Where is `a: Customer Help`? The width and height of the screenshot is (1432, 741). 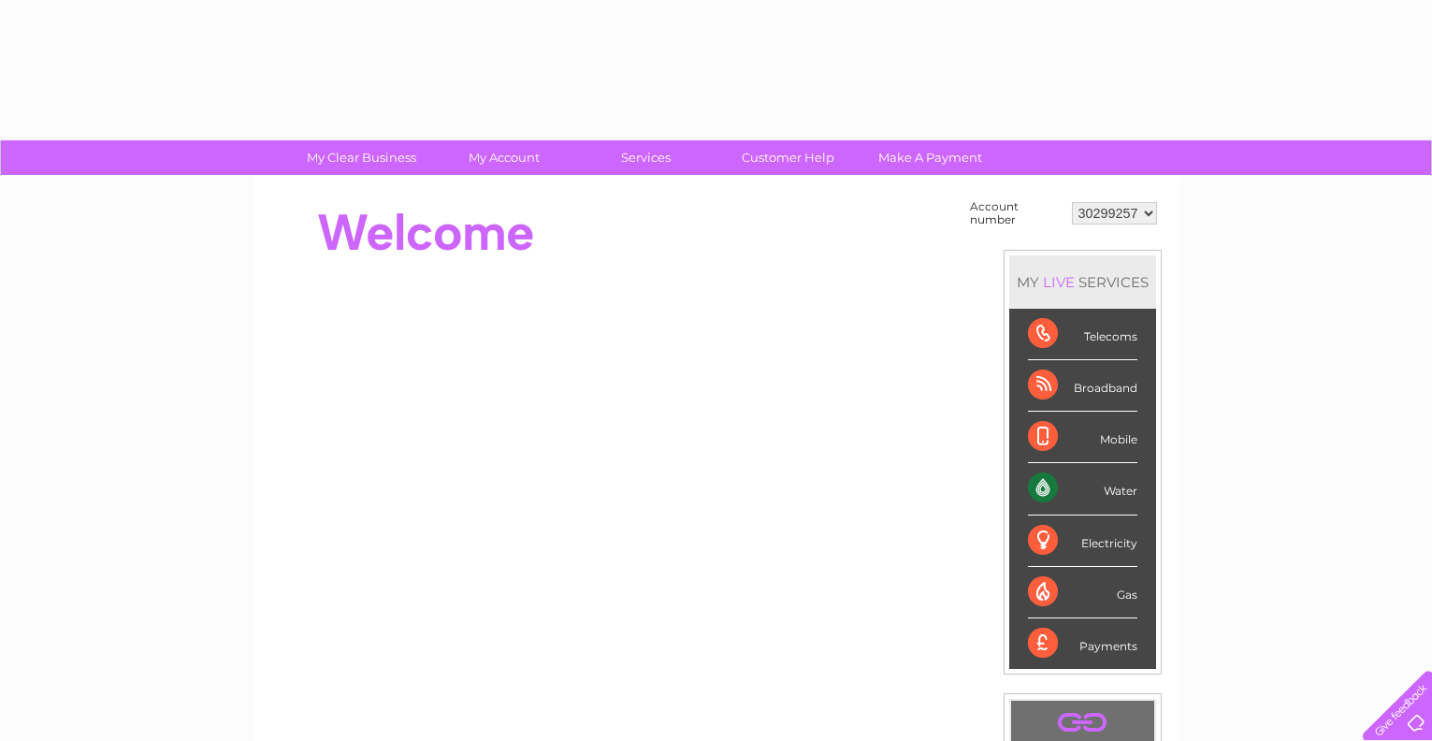 a: Customer Help is located at coordinates (788, 157).